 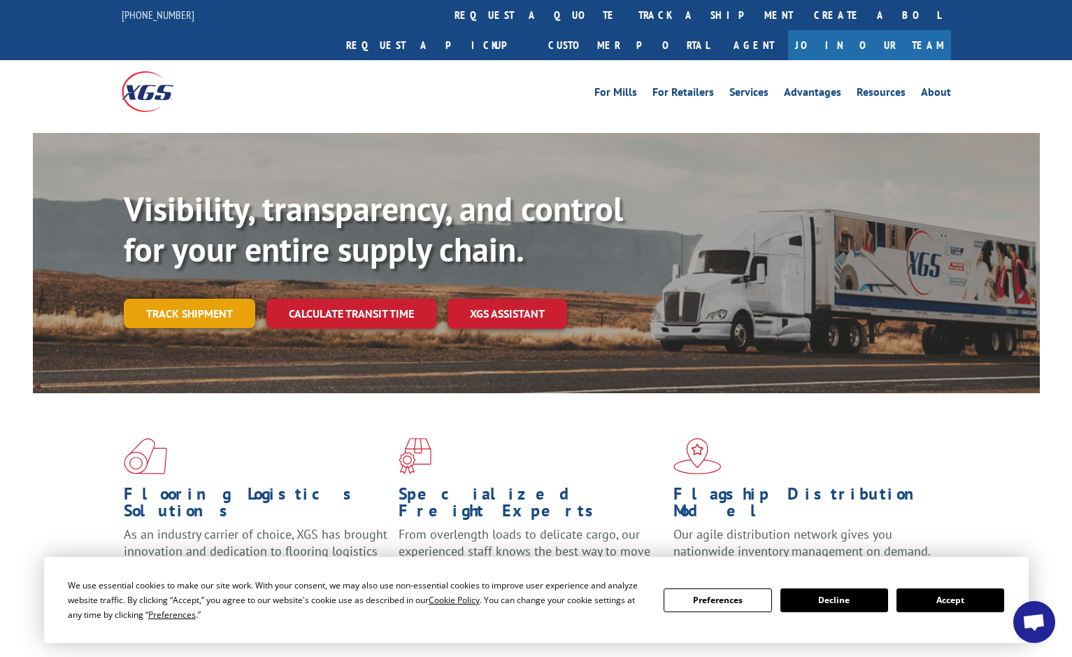 I want to click on h1: Flagship Distribution Model, so click(x=806, y=506).